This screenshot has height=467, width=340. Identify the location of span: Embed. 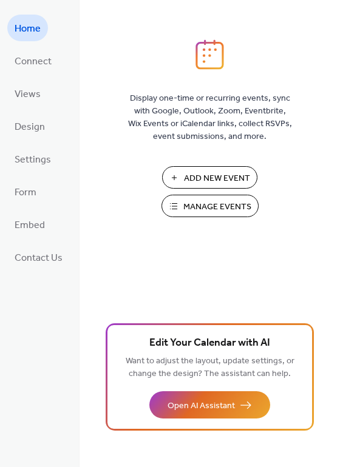
(30, 226).